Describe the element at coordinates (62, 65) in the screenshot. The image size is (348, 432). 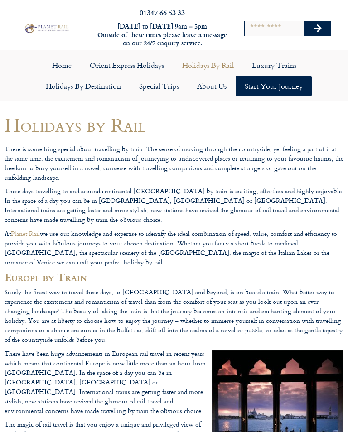
I see `a: Home` at that location.